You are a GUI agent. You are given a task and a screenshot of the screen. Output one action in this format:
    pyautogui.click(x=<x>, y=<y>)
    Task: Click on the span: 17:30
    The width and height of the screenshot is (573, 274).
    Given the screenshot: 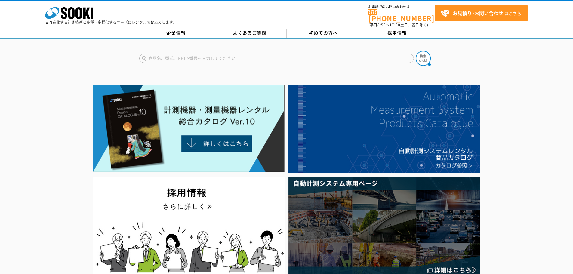 What is the action you would take?
    pyautogui.click(x=395, y=25)
    